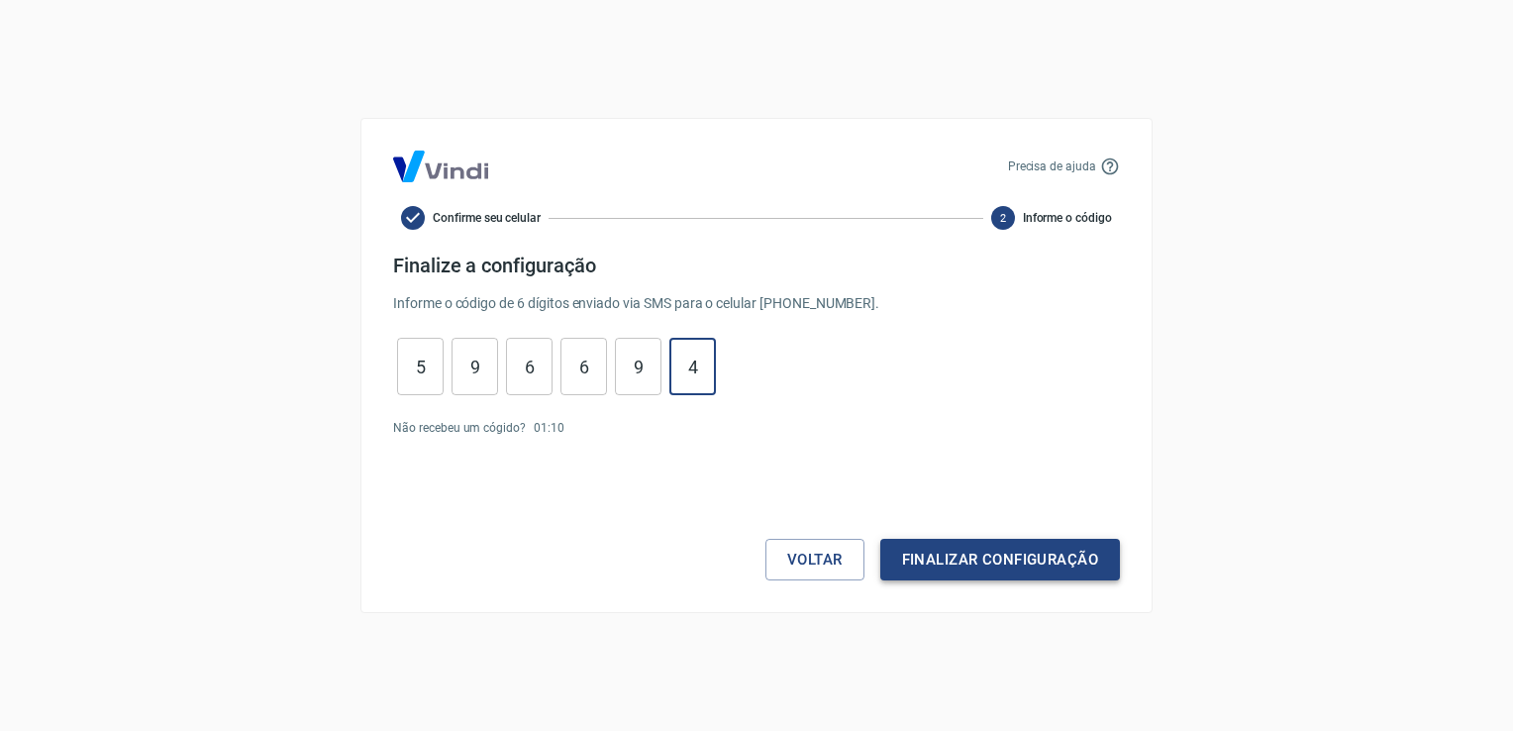 The height and width of the screenshot is (731, 1513). I want to click on span: Informe o código, so click(1068, 218).